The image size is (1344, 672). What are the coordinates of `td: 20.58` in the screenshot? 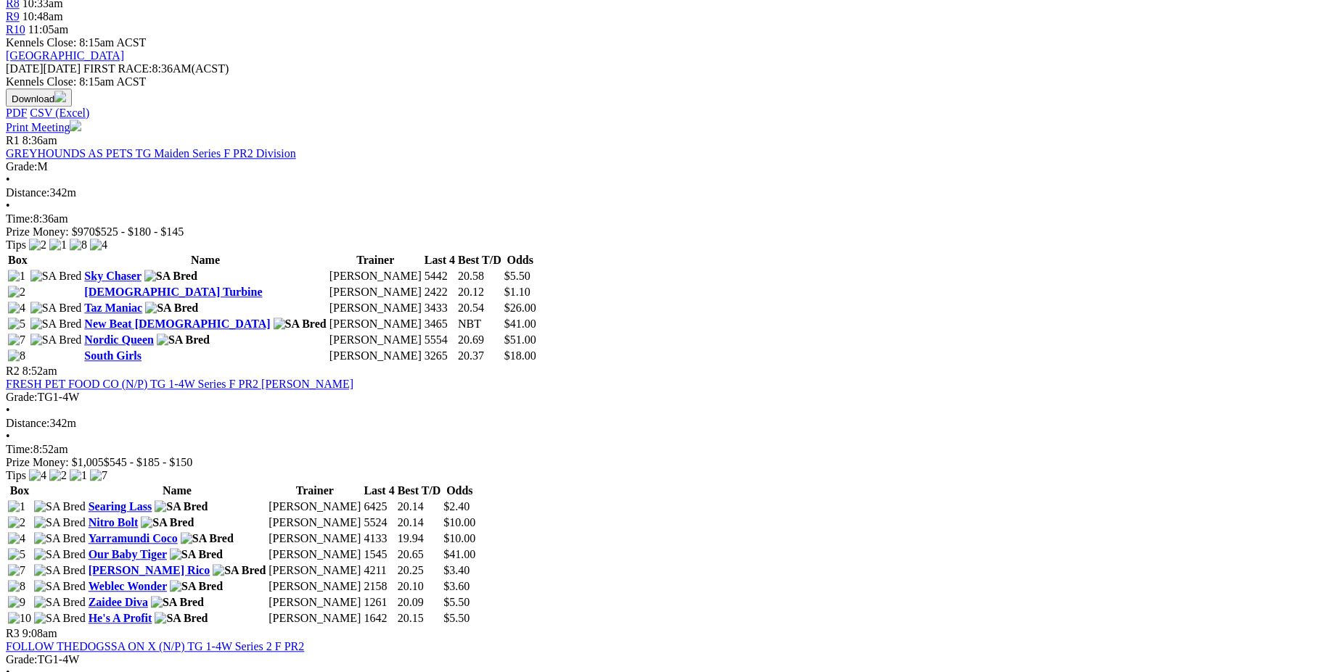 It's located at (480, 276).